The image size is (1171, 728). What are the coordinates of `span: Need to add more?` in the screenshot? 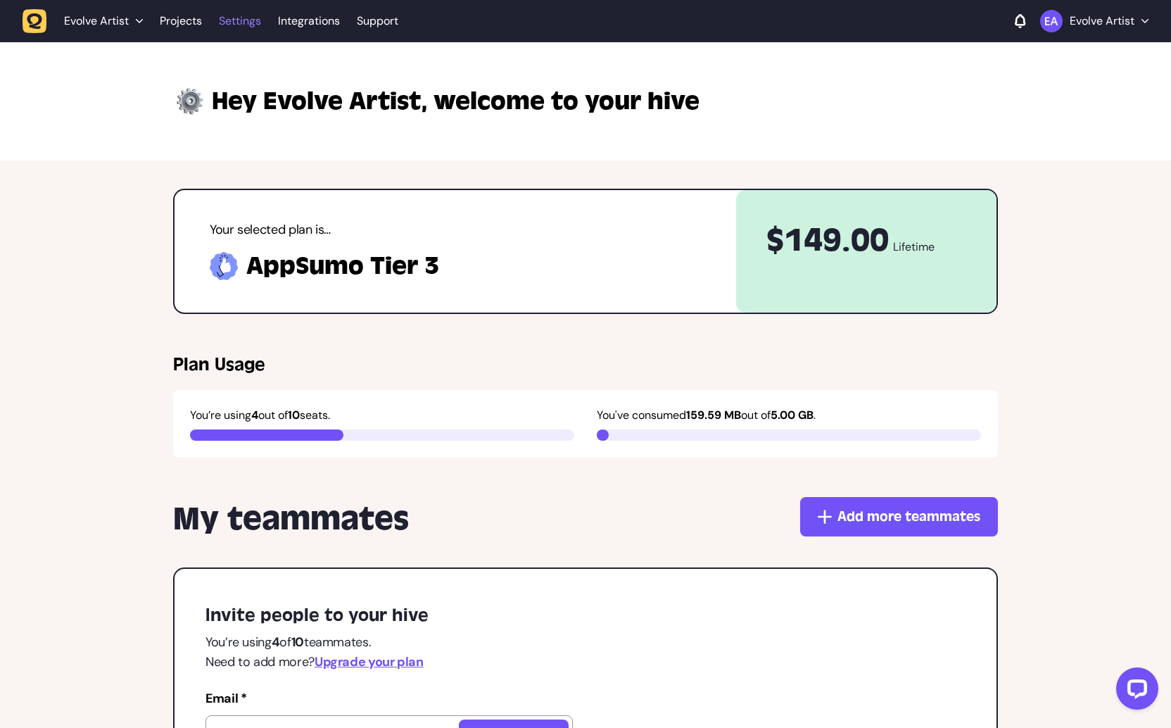 It's located at (260, 662).